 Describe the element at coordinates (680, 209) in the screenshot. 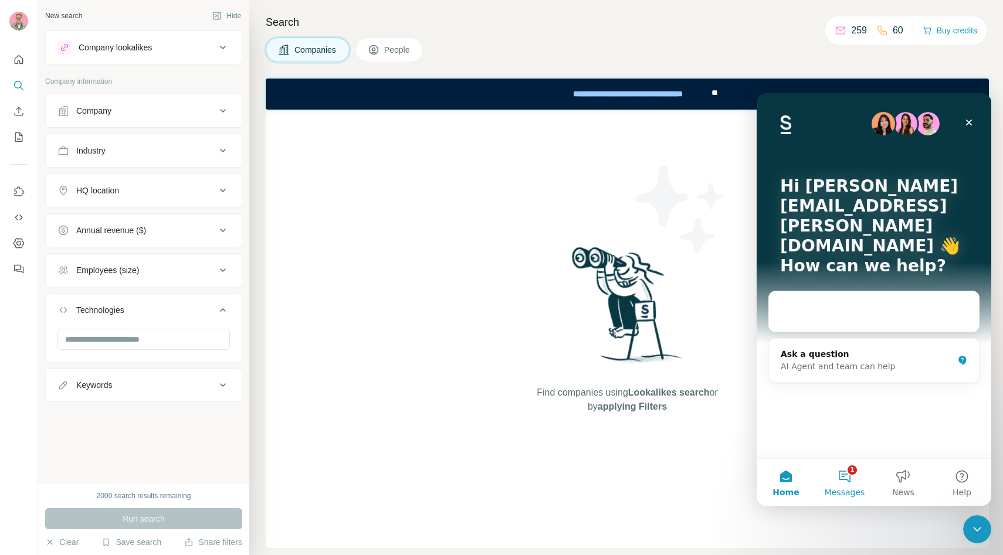

I see `img: Surfe Illustration - Stars` at that location.